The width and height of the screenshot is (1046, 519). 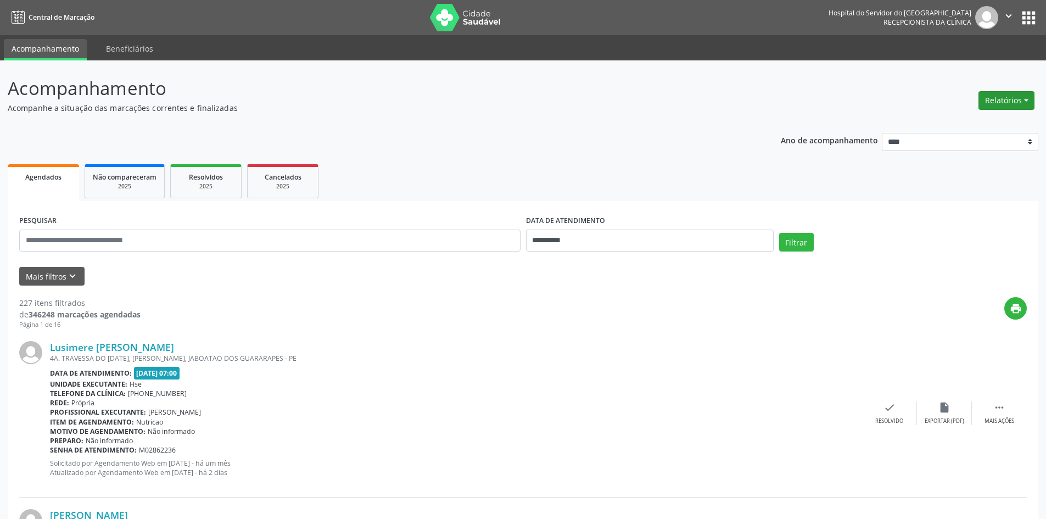 I want to click on b: Unidade executante:, so click(x=88, y=384).